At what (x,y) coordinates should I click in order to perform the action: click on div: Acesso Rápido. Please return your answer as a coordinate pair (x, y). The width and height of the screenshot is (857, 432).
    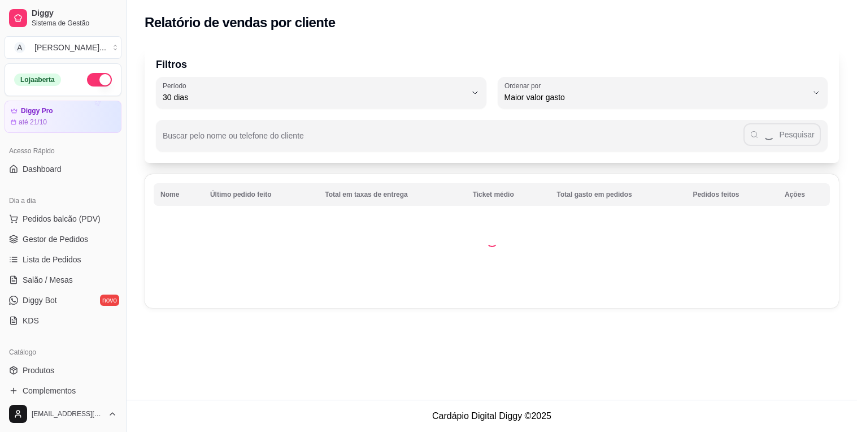
    Looking at the image, I should click on (63, 151).